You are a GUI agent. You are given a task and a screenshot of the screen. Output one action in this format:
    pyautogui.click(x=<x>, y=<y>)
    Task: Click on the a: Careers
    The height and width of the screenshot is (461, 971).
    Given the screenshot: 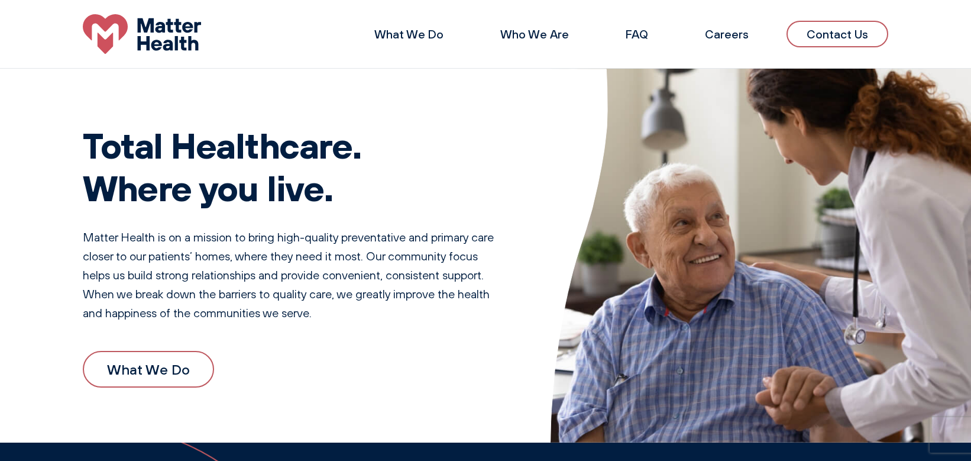 What is the action you would take?
    pyautogui.click(x=727, y=34)
    